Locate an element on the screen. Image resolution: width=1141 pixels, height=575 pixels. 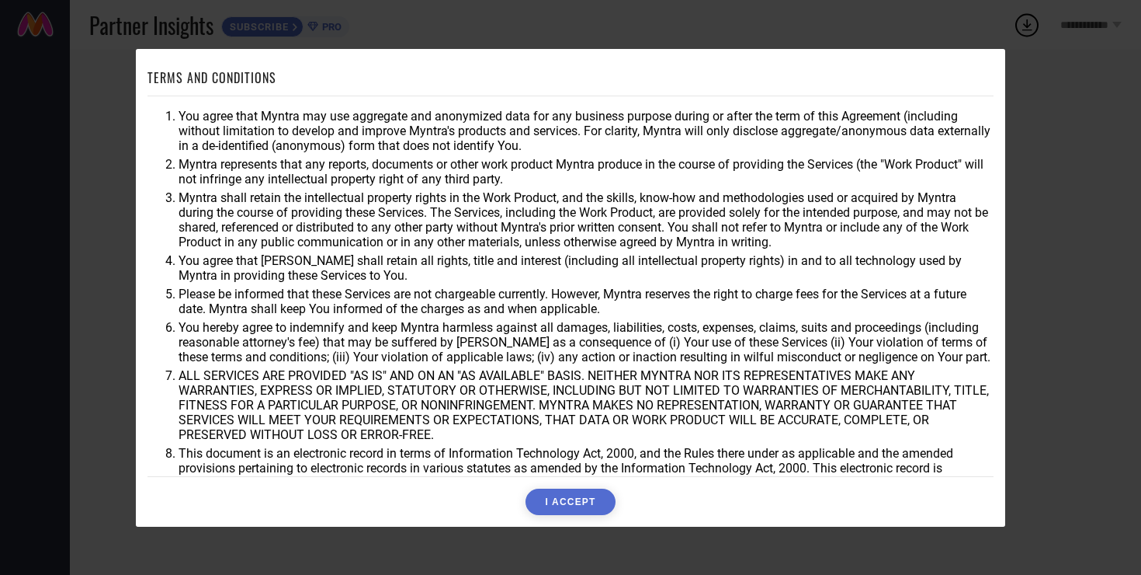
li: Please be informed that these Services are not chargeable currently. However, Myntra reserves the... is located at coordinates (586, 301).